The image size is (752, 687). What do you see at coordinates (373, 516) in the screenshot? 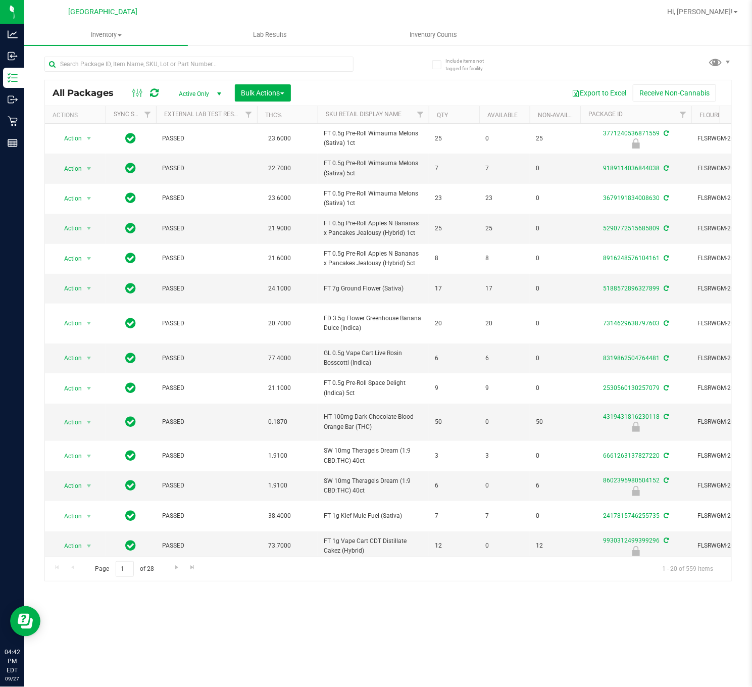
I see `span: FT 1g Kief Mule Fuel (Sativa)` at bounding box center [373, 516].